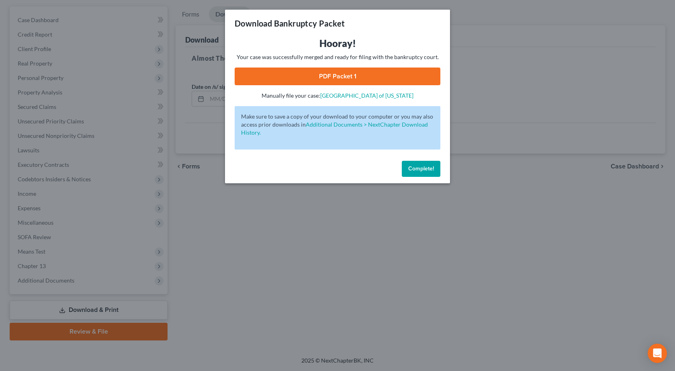 This screenshot has width=675, height=371. What do you see at coordinates (334, 128) in the screenshot?
I see `a: Additional Documents > NextChapter Download History.` at bounding box center [334, 128].